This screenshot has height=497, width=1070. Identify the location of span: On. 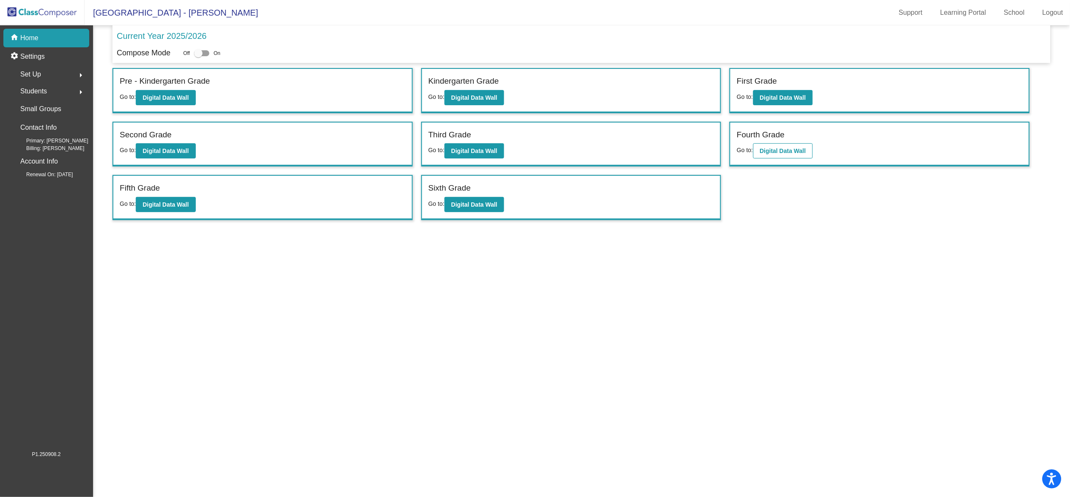
(217, 53).